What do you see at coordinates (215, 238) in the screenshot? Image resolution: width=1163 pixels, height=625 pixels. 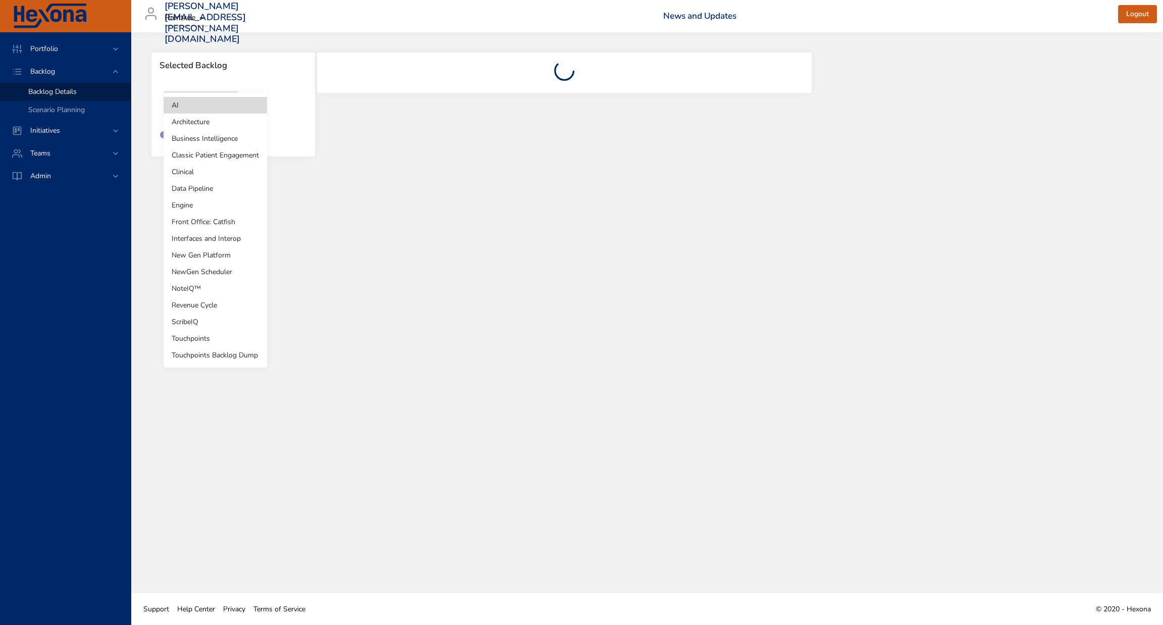 I see `li: Interfaces and Interop` at bounding box center [215, 238].